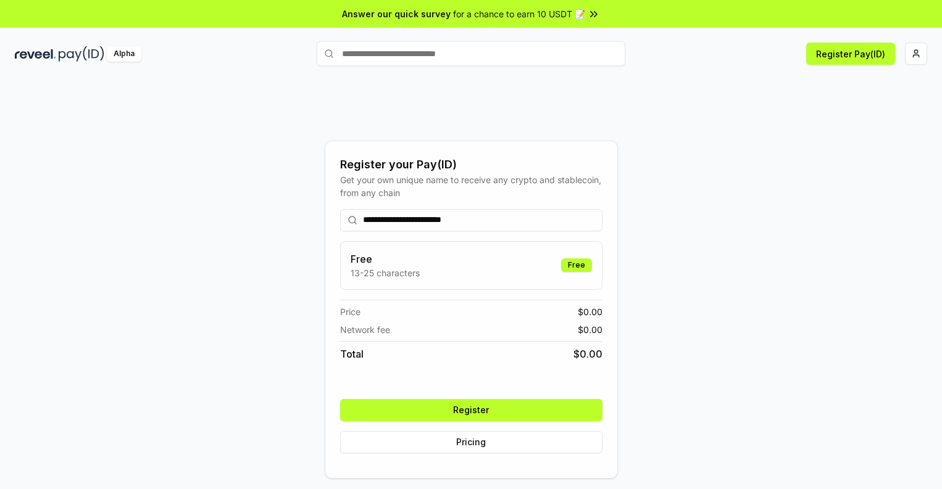 The height and width of the screenshot is (489, 942). What do you see at coordinates (124, 54) in the screenshot?
I see `div: Alpha` at bounding box center [124, 54].